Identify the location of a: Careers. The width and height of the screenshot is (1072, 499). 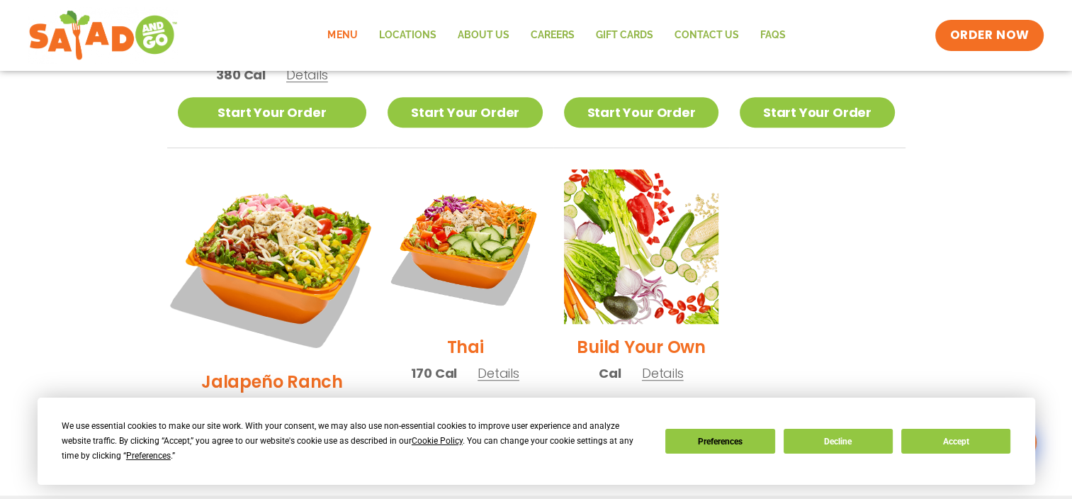
(552, 35).